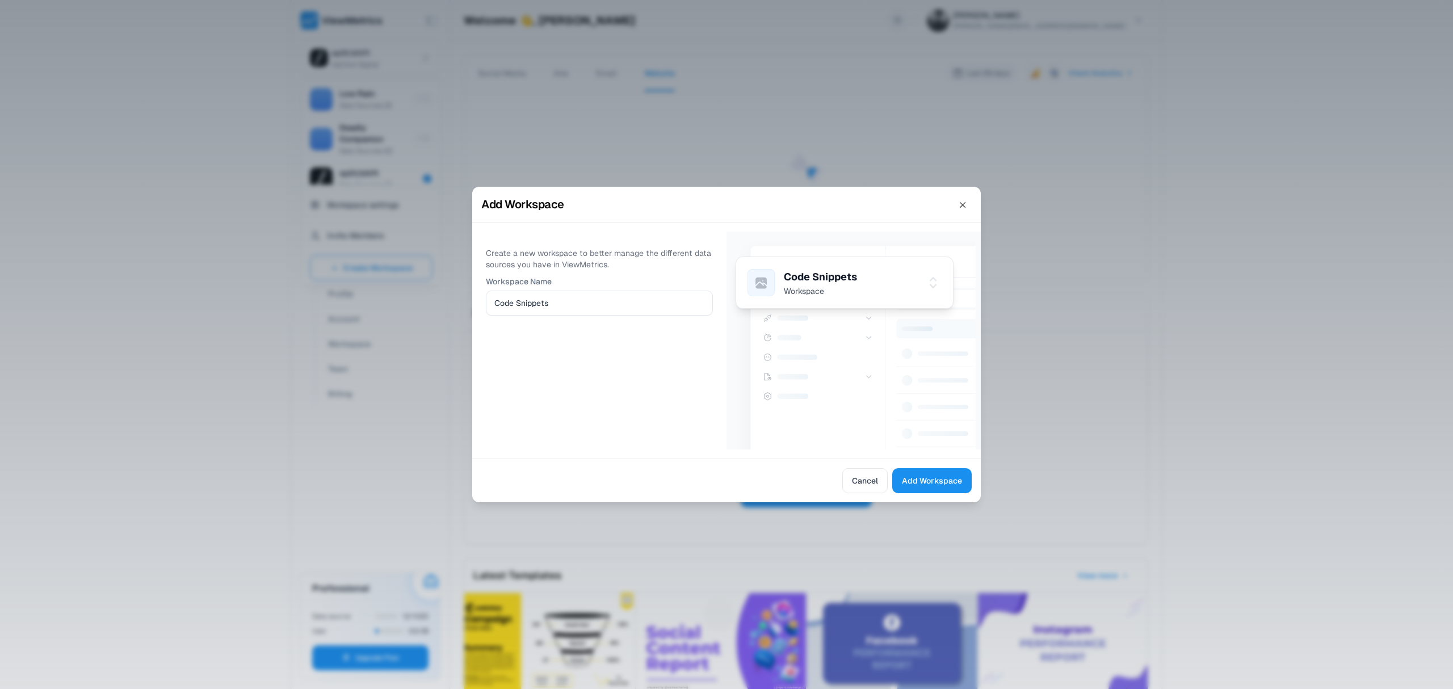  What do you see at coordinates (727, 204) in the screenshot?
I see `h2: Add Workspace` at bounding box center [727, 204].